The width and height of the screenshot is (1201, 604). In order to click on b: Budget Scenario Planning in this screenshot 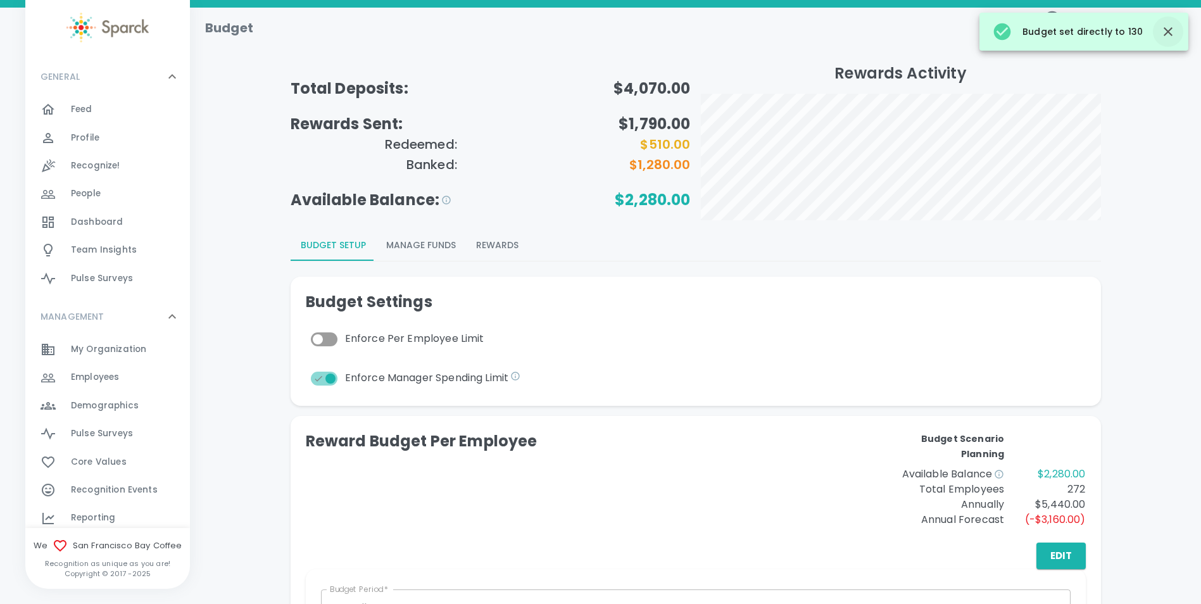, I will do `click(962, 446)`.